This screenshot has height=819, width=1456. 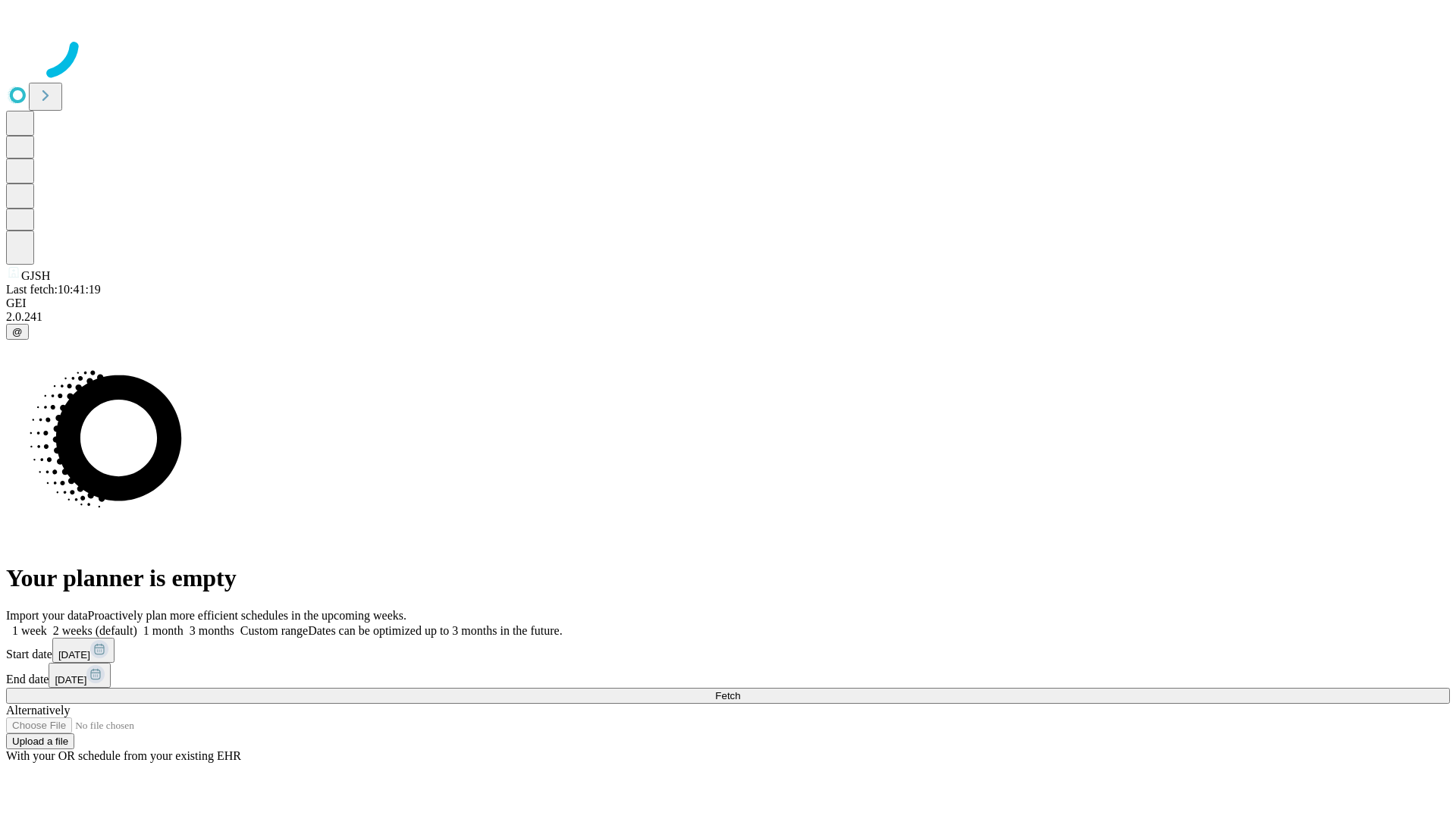 What do you see at coordinates (728, 695) in the screenshot?
I see `button: Fetch` at bounding box center [728, 695].